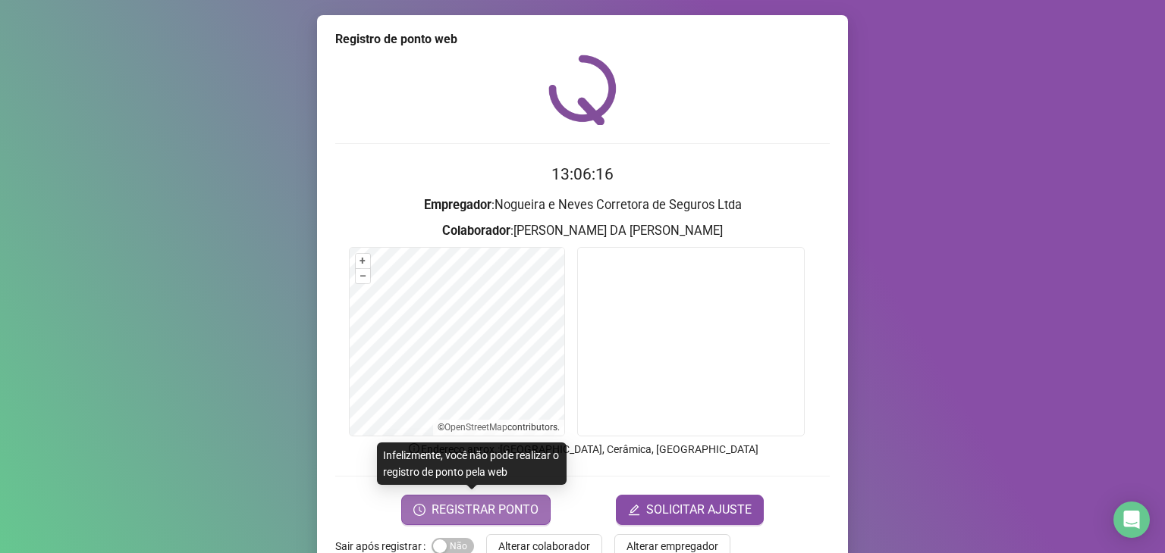 The width and height of the screenshot is (1165, 553). What do you see at coordinates (634, 510) in the screenshot?
I see `span: edit` at bounding box center [634, 510].